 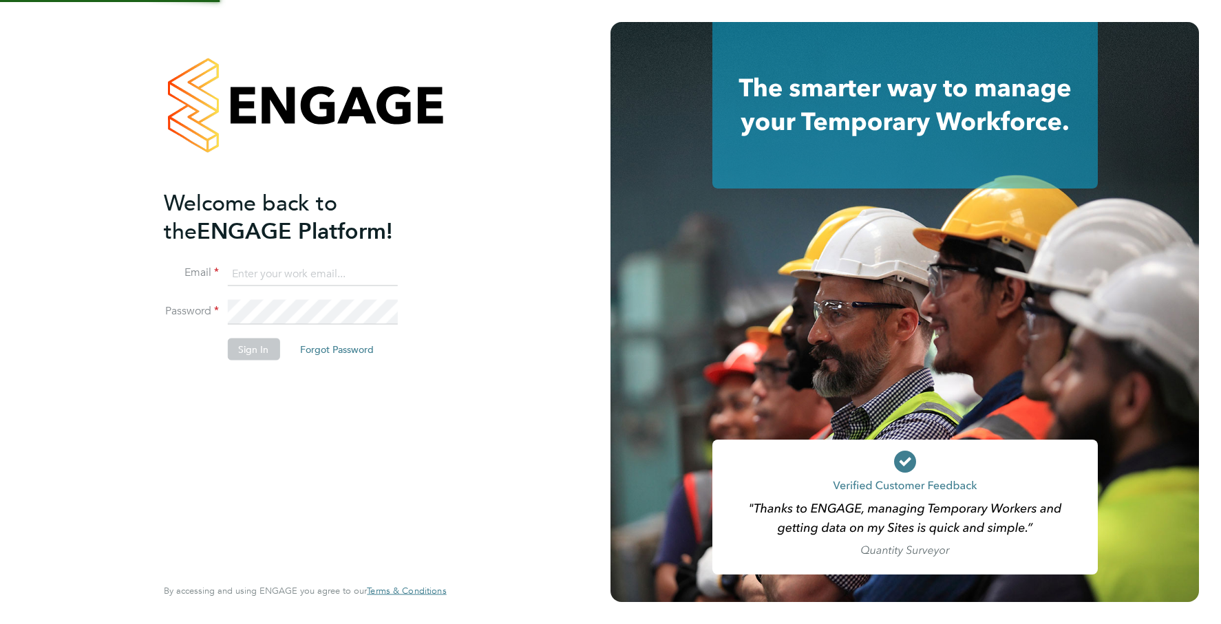 What do you see at coordinates (251, 217) in the screenshot?
I see `span: Welcome back to the` at bounding box center [251, 217].